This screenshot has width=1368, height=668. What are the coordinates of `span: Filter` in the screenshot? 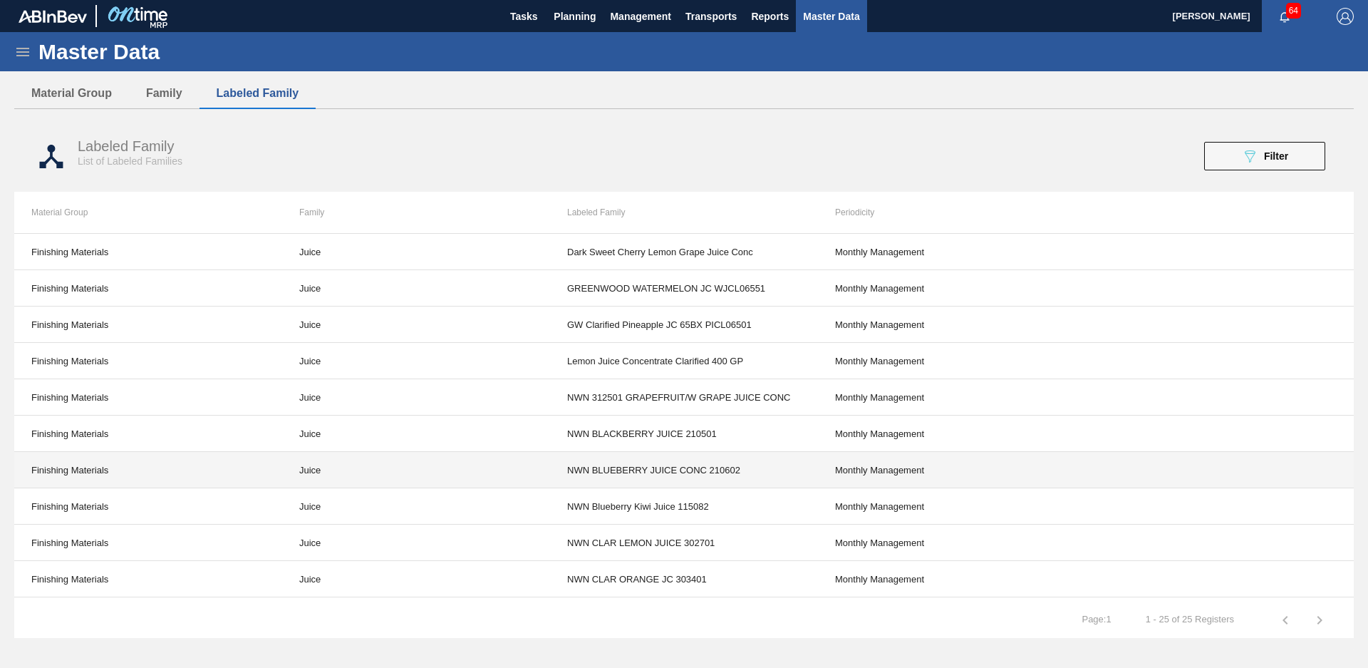 It's located at (1276, 156).